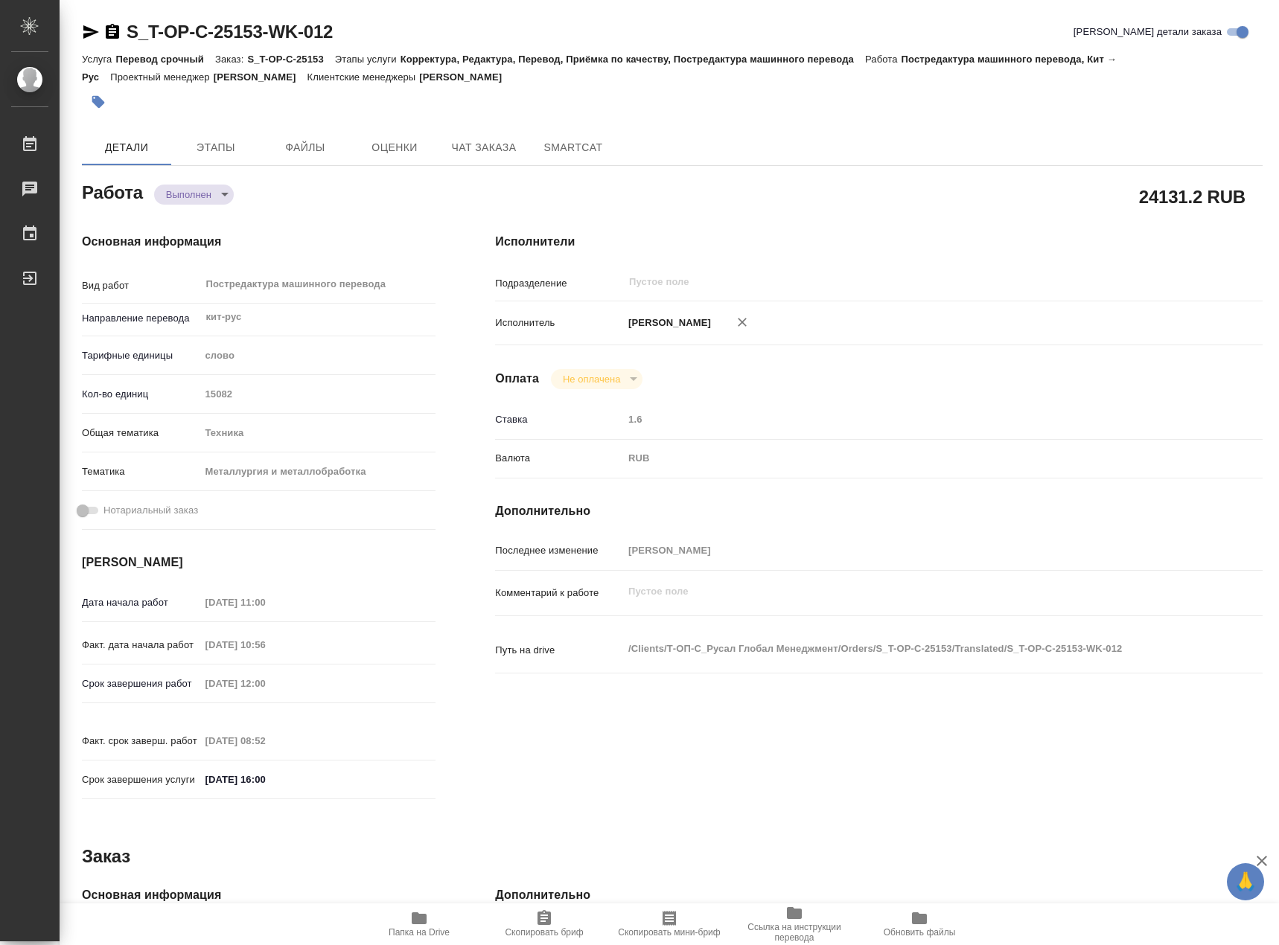  Describe the element at coordinates (229, 31) in the screenshot. I see `a: S_T-OP-C-25153-WK-012` at that location.